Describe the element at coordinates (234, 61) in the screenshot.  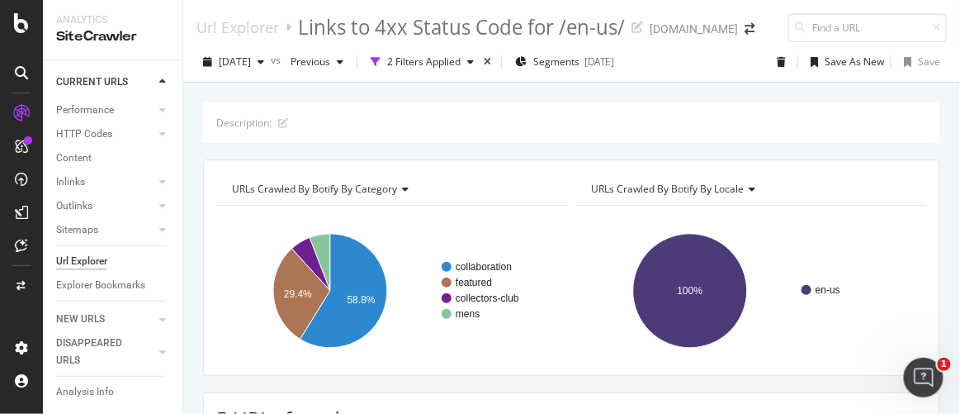
I see `span: 2025 Sep. 29th` at that location.